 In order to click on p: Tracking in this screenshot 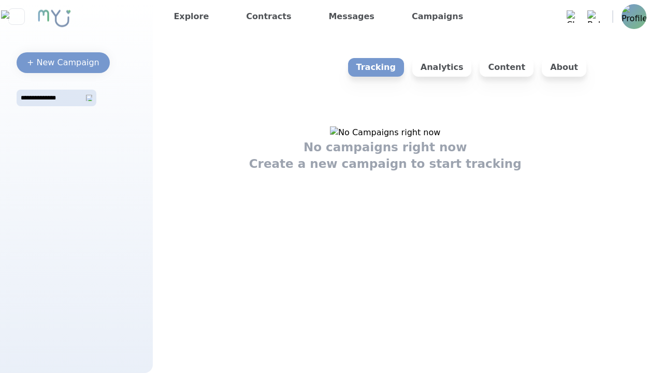, I will do `click(376, 67)`.